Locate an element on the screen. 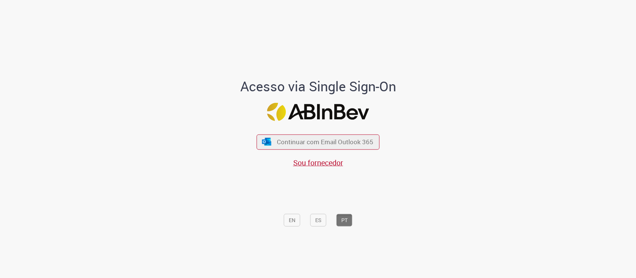  button: ícone Azure/Microsoft 360 Continuar com Email Outlook 365 is located at coordinates (318, 142).